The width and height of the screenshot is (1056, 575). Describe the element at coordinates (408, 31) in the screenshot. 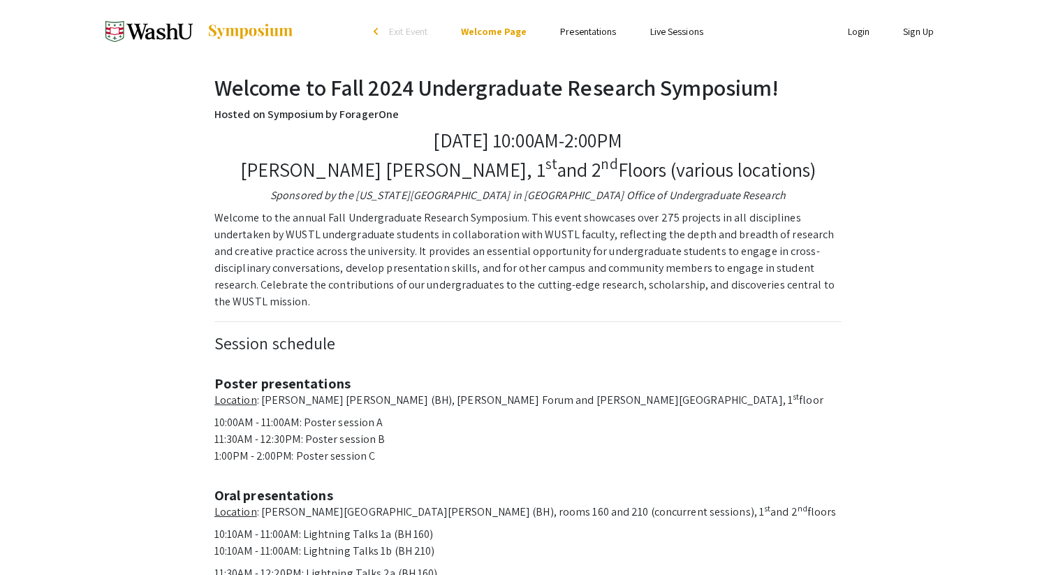

I see `span: Exit Event` at that location.